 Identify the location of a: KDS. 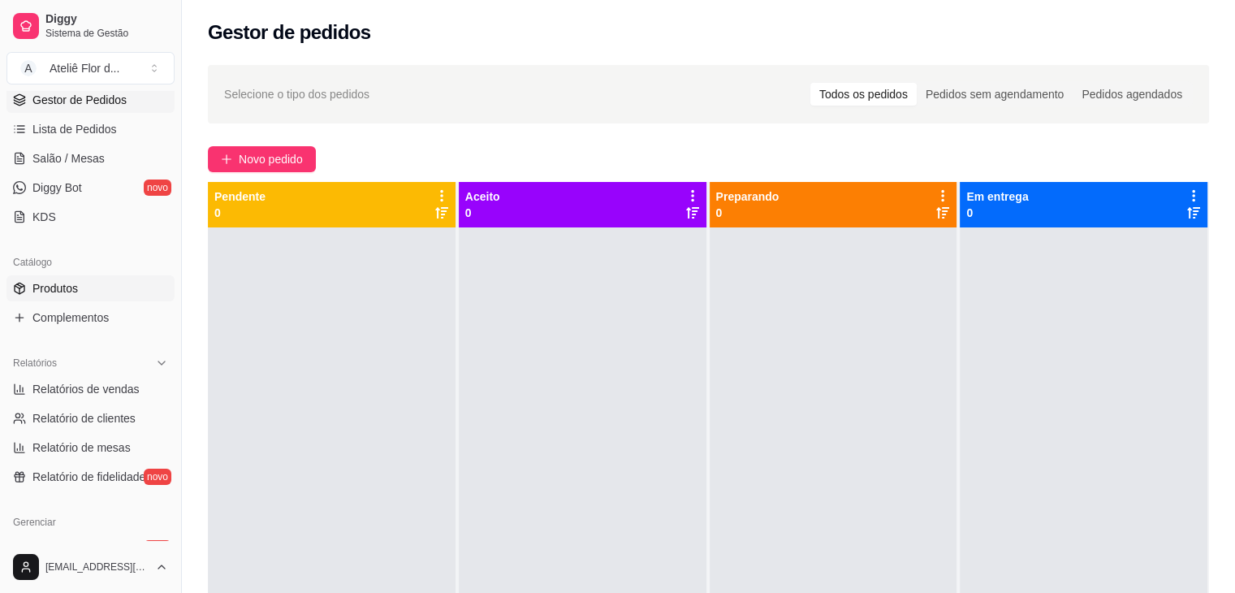
(90, 217).